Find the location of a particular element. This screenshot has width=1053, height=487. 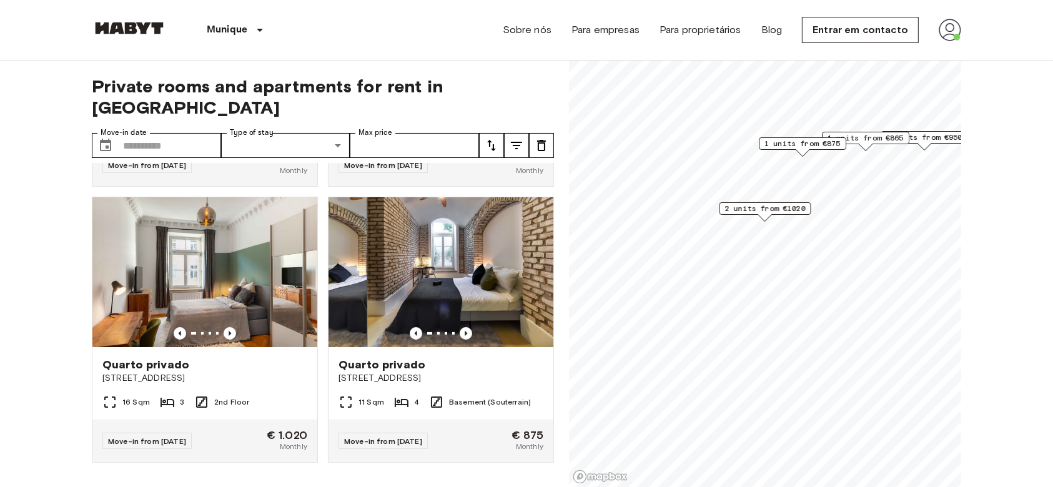

a: Mapbox logo is located at coordinates (600, 476).